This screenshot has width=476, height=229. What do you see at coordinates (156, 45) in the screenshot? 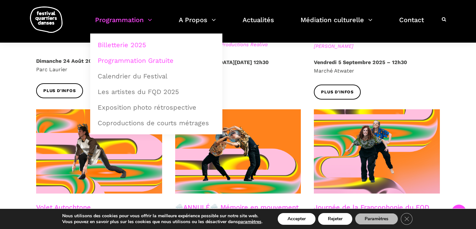
I see `a: Billetterie 2025` at bounding box center [156, 45].